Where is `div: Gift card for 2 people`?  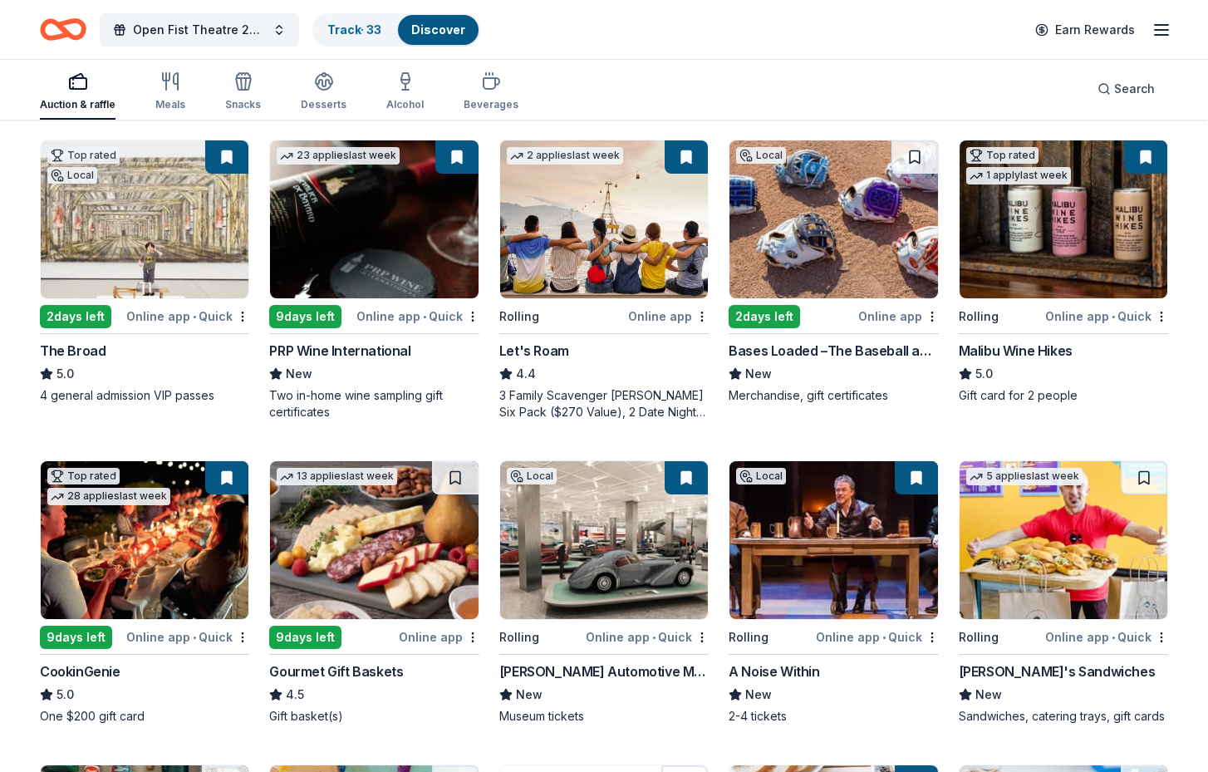 div: Gift card for 2 people is located at coordinates (1063, 395).